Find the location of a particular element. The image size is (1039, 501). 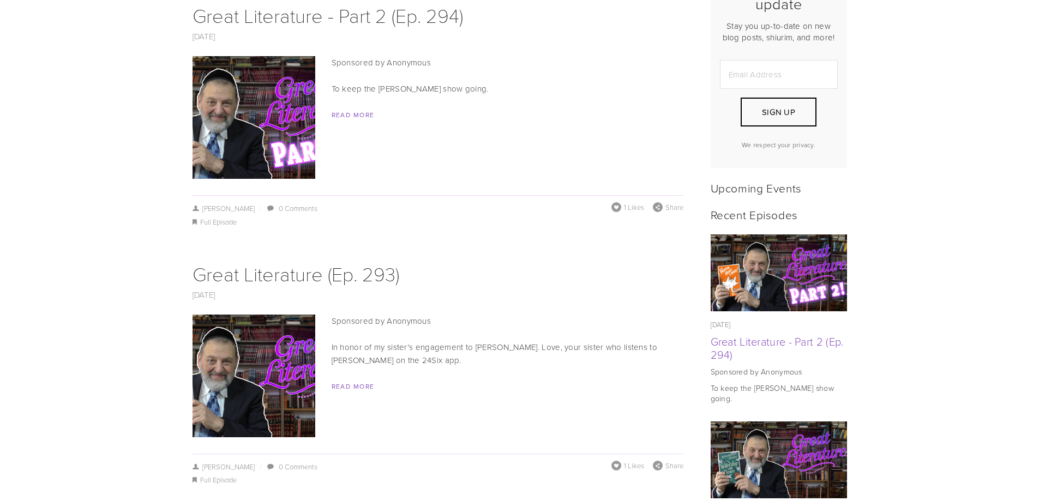

span: Sign Up is located at coordinates (779, 112).